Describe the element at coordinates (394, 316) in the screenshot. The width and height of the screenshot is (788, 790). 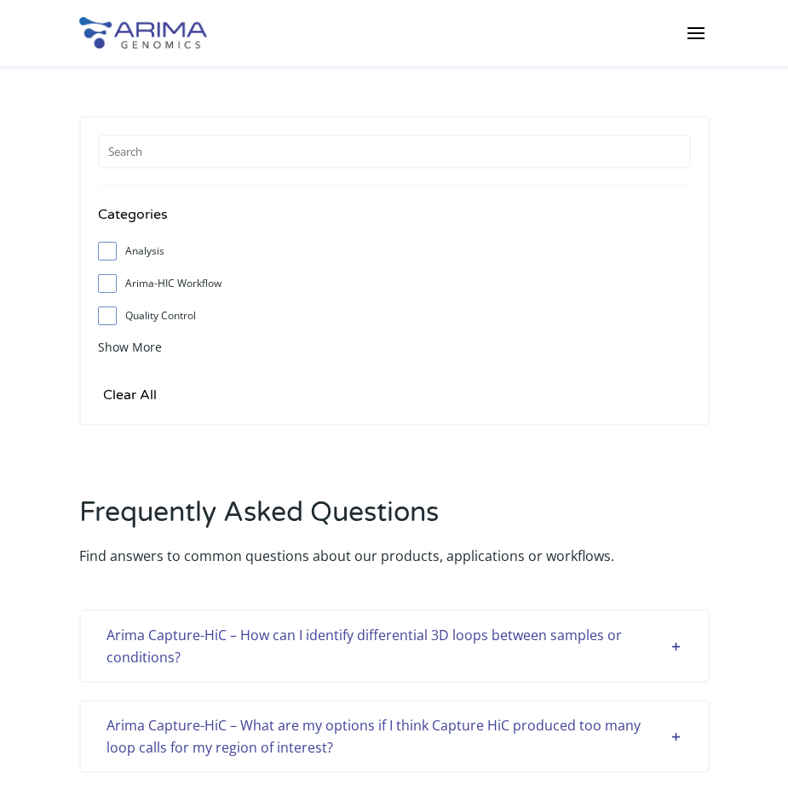
I see `label: Quality Control` at that location.